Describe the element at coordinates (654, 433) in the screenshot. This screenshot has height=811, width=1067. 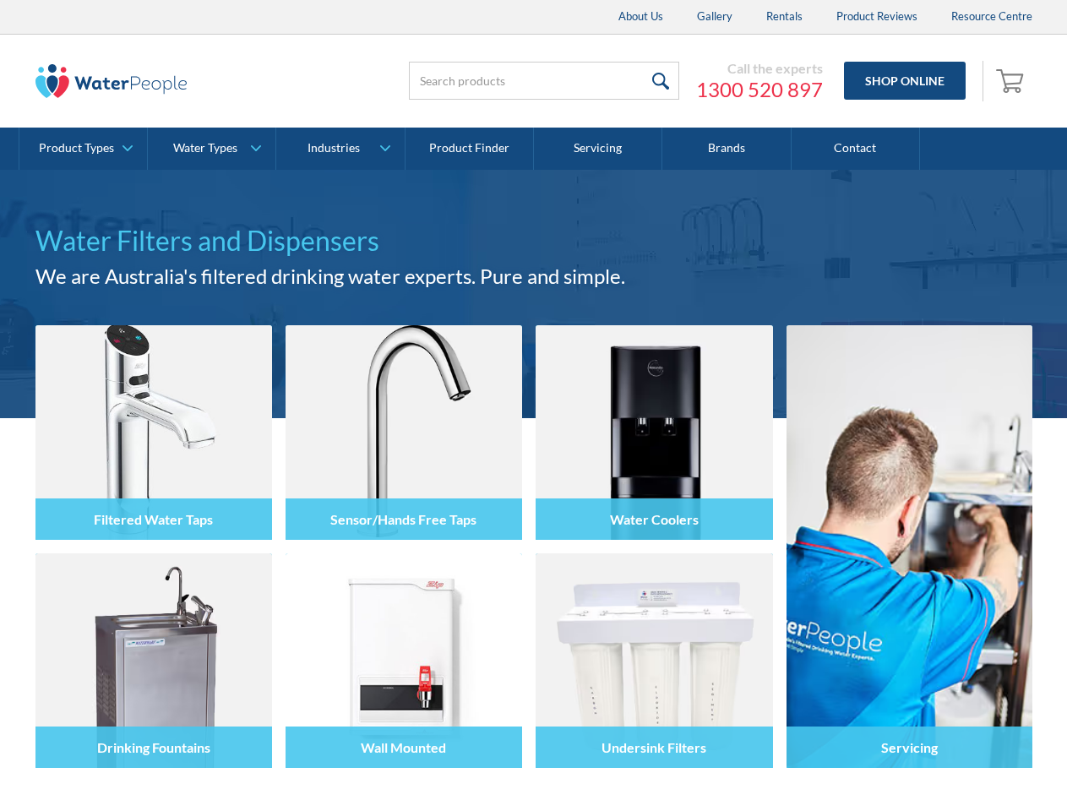
I see `a: Water Coolers` at that location.